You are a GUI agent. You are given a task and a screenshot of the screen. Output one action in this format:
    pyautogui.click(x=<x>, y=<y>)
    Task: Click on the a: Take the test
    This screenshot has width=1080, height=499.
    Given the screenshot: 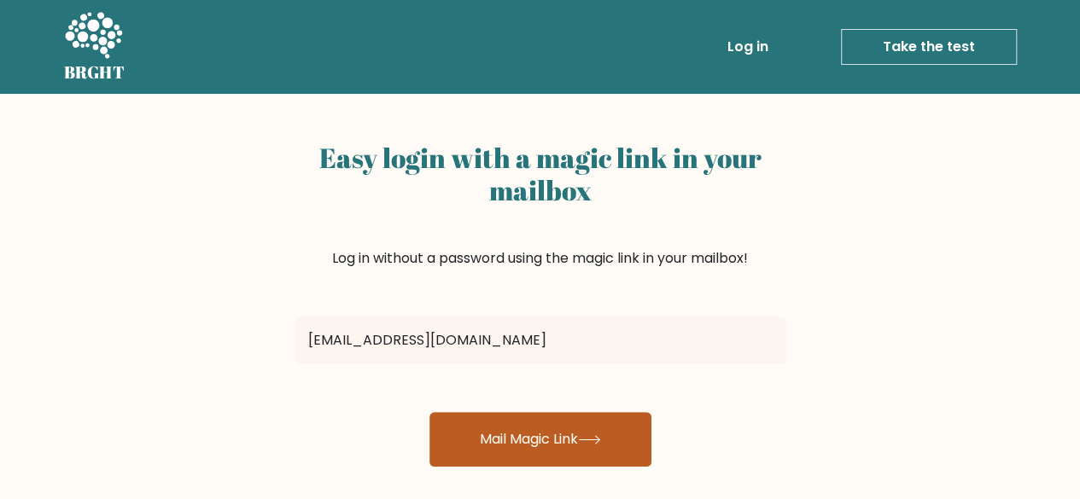 What is the action you would take?
    pyautogui.click(x=929, y=47)
    